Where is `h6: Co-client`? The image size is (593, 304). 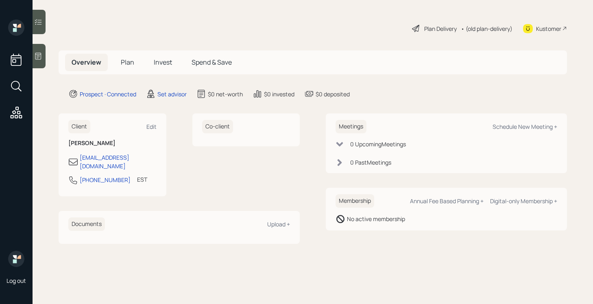 h6: Co-client is located at coordinates (217, 126).